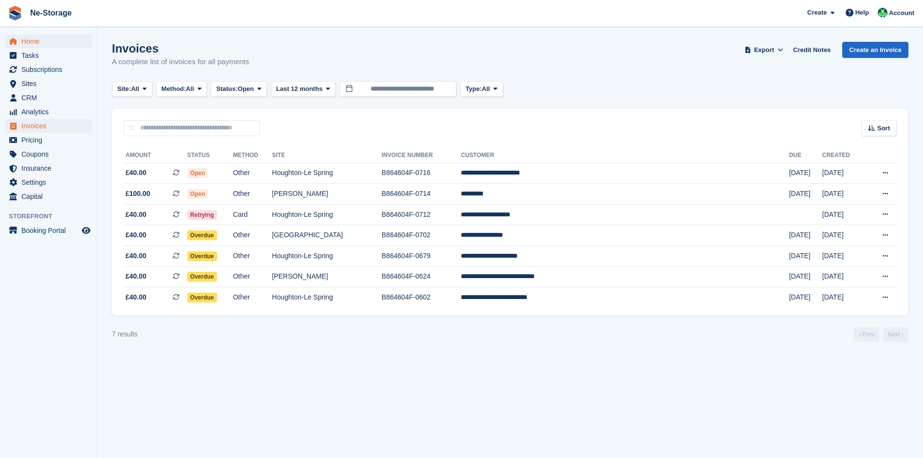 The width and height of the screenshot is (923, 458). Describe the element at coordinates (132, 89) in the screenshot. I see `button: Site: All` at that location.